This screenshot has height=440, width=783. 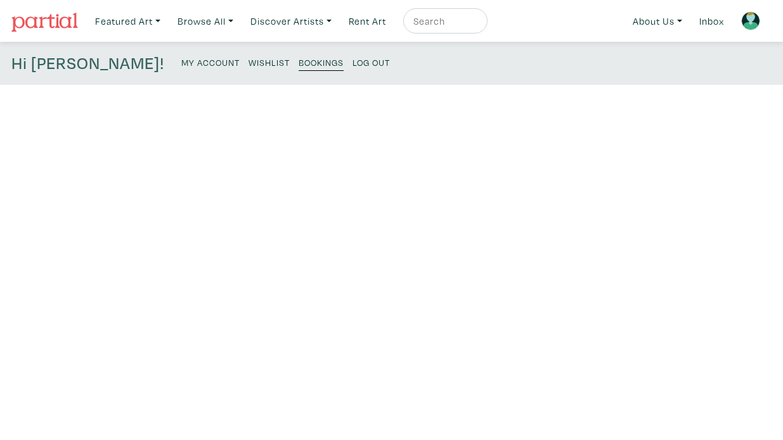 I want to click on a: Bookings, so click(x=321, y=62).